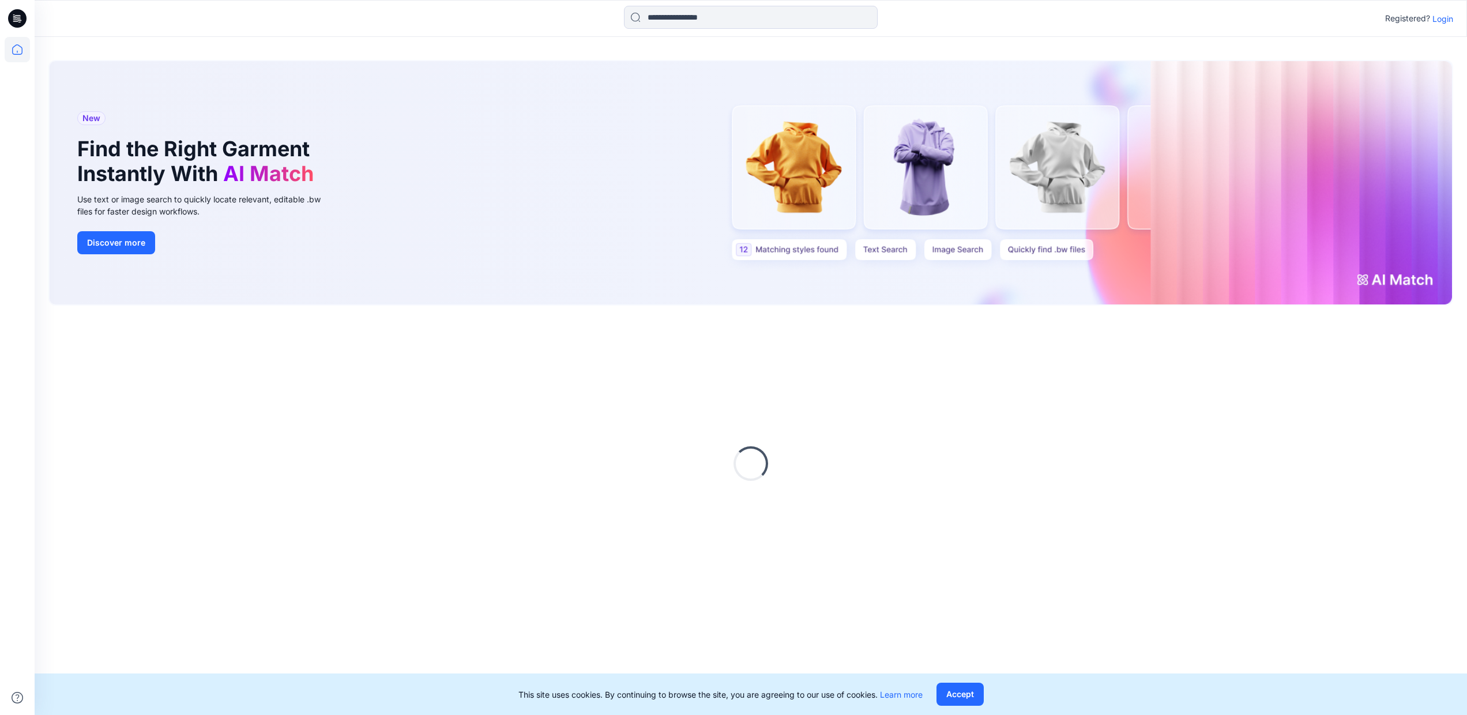  Describe the element at coordinates (960, 694) in the screenshot. I see `button: Accept` at that location.